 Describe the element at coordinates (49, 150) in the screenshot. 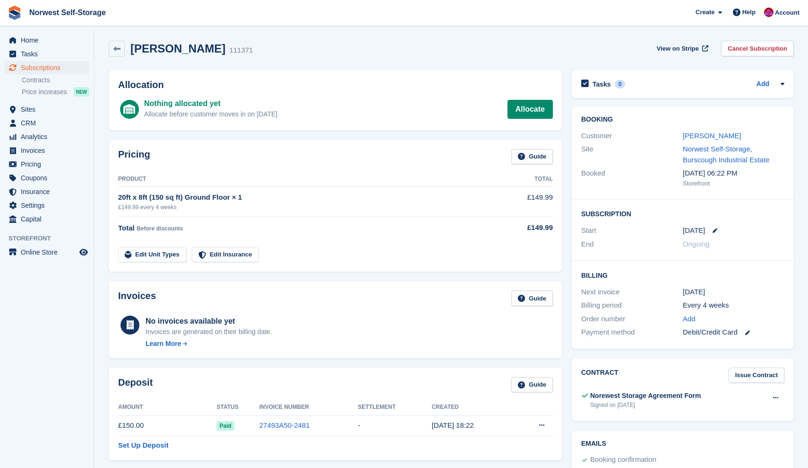

I see `span: Invoices` at that location.